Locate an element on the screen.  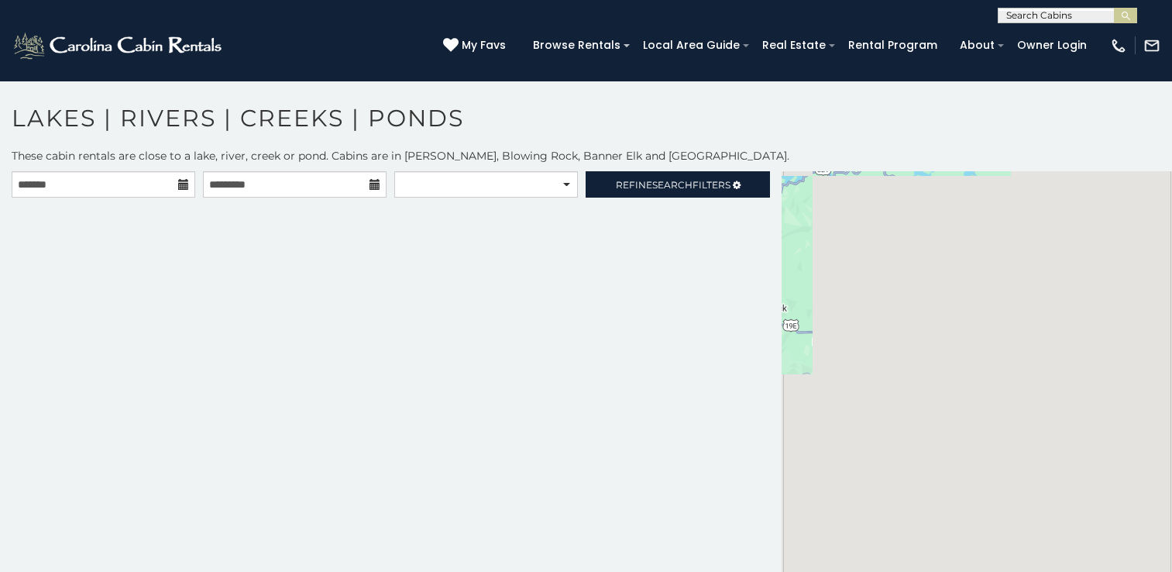
img: mail-regular-white.png is located at coordinates (1152, 46).